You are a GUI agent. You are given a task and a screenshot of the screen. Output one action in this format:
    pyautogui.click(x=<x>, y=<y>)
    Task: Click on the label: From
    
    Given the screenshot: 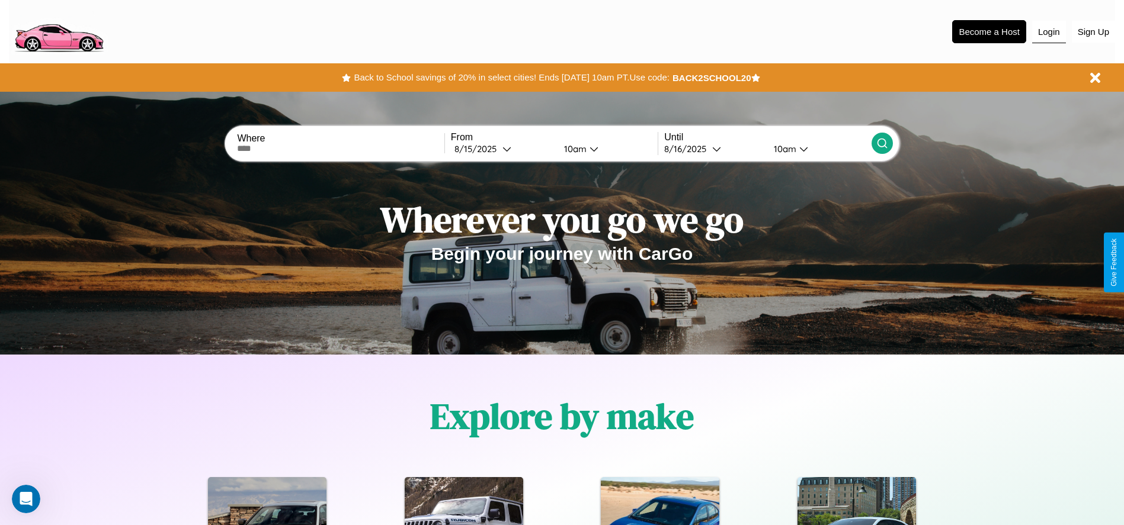 What is the action you would take?
    pyautogui.click(x=554, y=137)
    